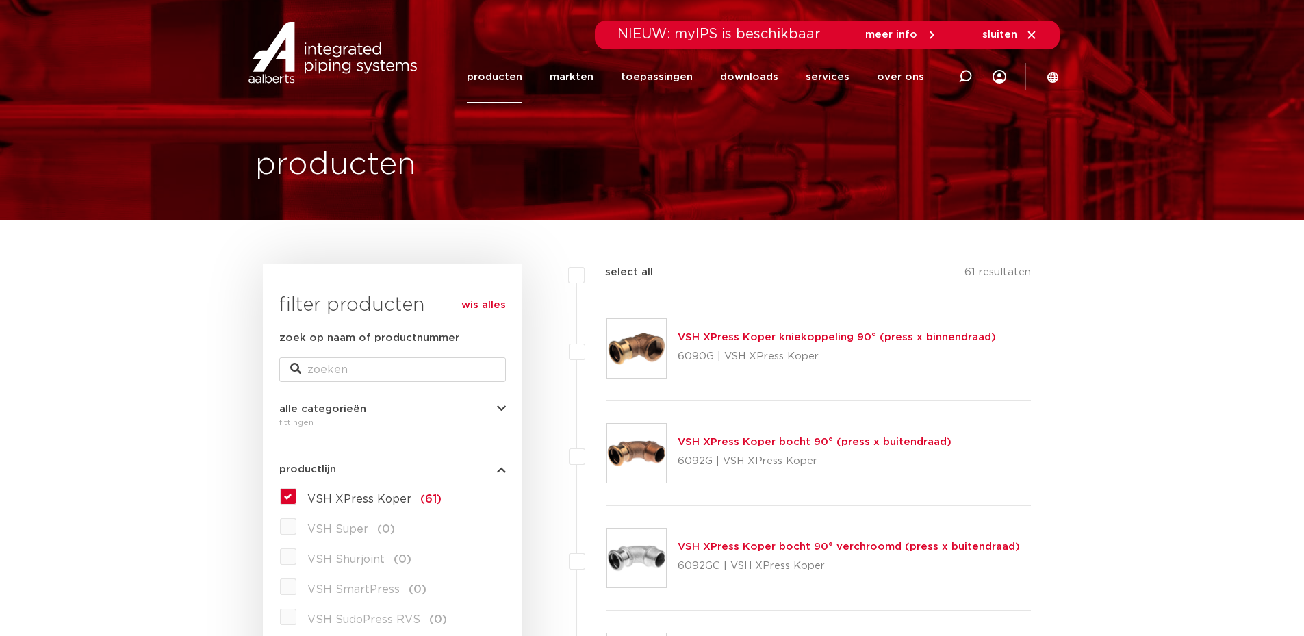 This screenshot has width=1304, height=636. I want to click on a: VSH XPress Koper bocht 90° (press x buitendraad), so click(815, 442).